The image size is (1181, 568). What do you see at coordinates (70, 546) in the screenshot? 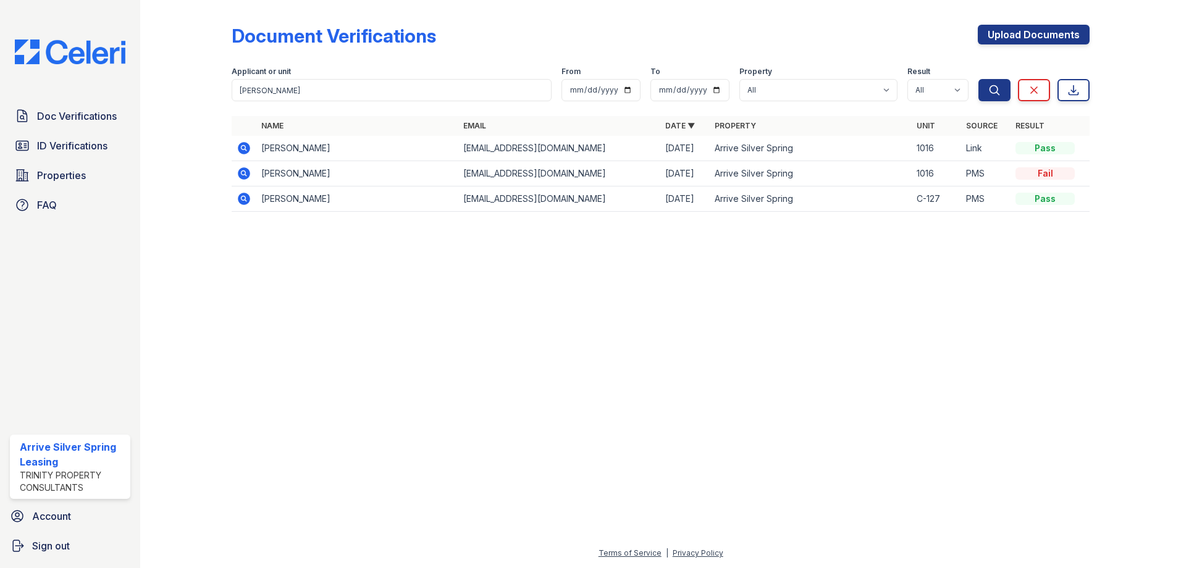
I see `button: Sign out` at bounding box center [70, 546].